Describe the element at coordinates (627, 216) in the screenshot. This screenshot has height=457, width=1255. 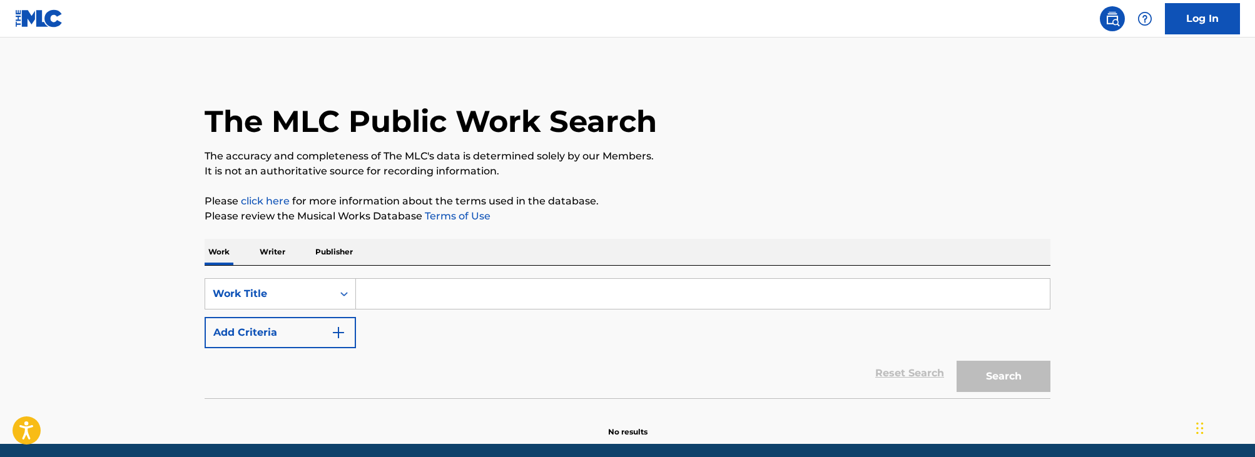
I see `p: Please review the Musical Works Database` at that location.